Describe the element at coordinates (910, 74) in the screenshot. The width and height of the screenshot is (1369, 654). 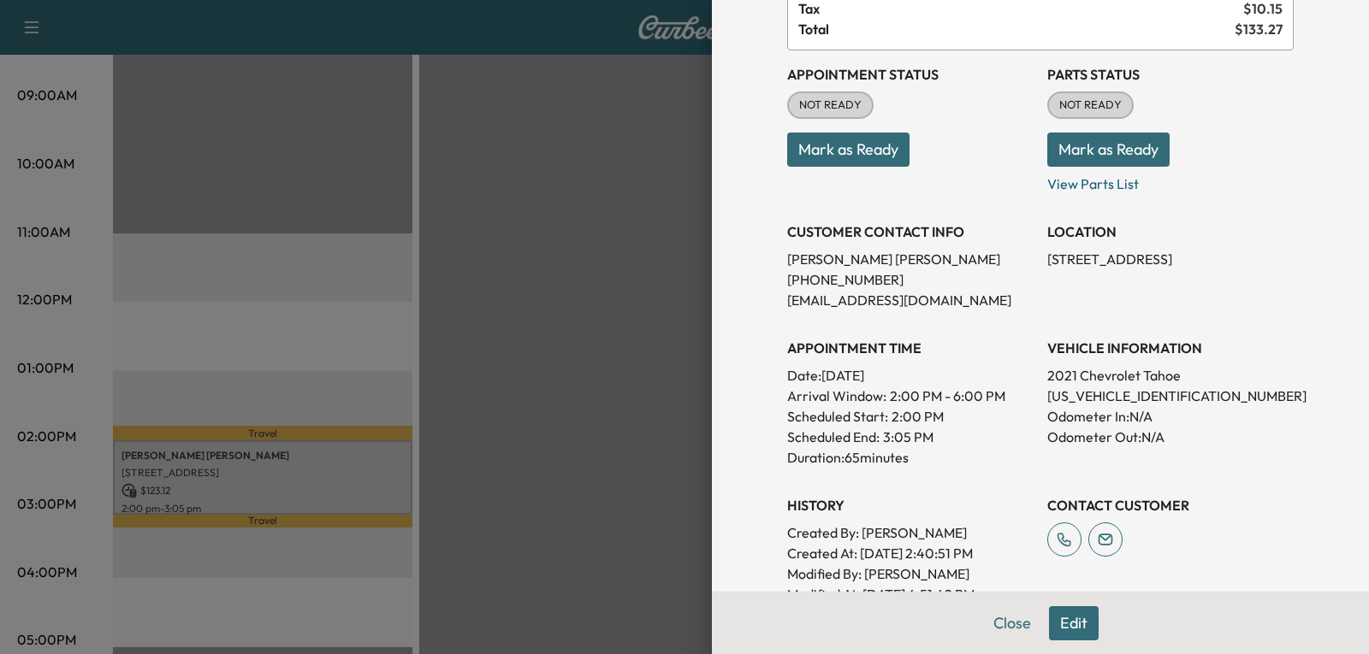
I see `h3: Appointment Status` at that location.